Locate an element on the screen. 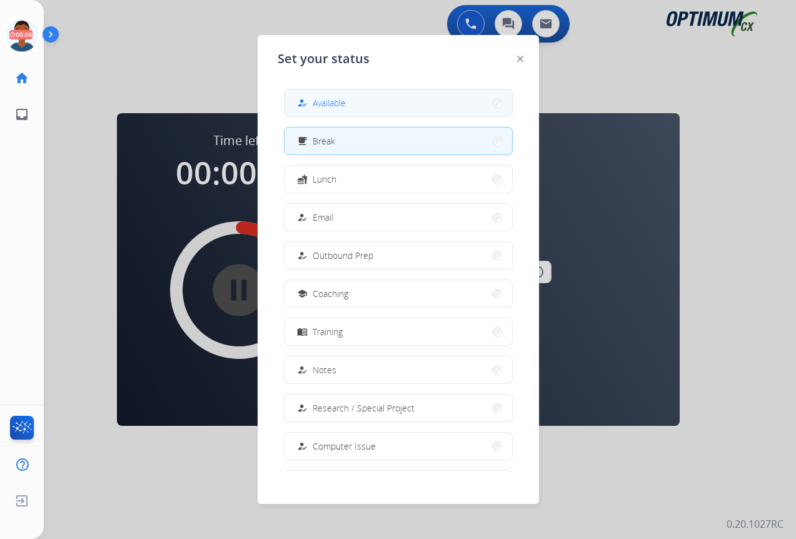  mat-icon: inbox is located at coordinates (22, 114).